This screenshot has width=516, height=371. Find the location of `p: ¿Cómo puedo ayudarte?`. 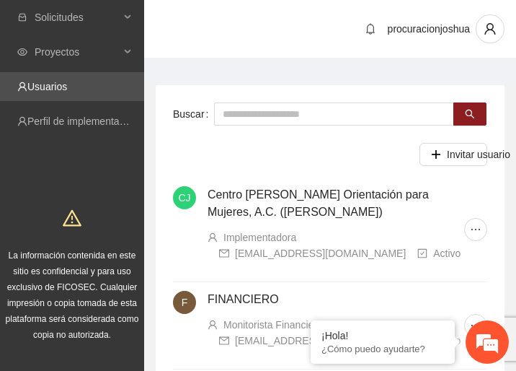

p: ¿Cómo puedo ayudarte? is located at coordinates (383, 348).